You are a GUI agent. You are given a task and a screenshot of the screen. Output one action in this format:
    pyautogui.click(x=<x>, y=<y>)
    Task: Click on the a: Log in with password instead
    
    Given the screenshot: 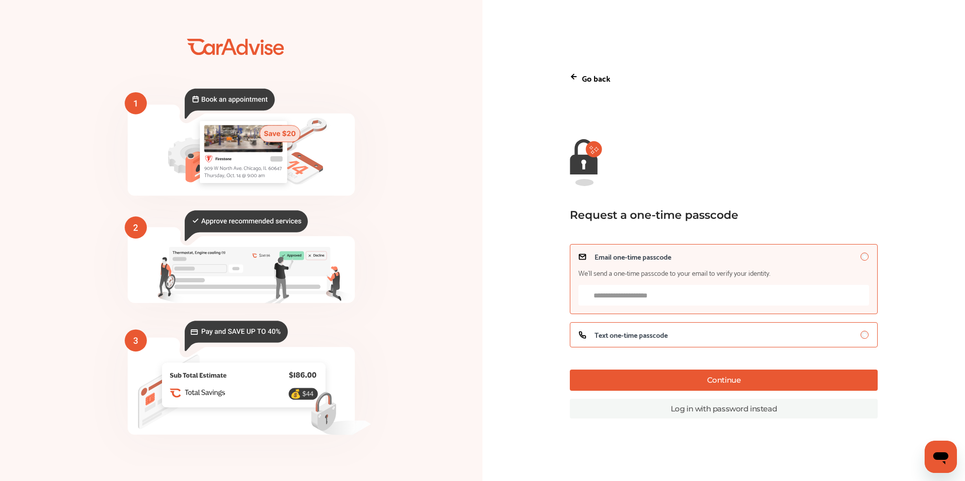 What is the action you would take?
    pyautogui.click(x=723, y=409)
    